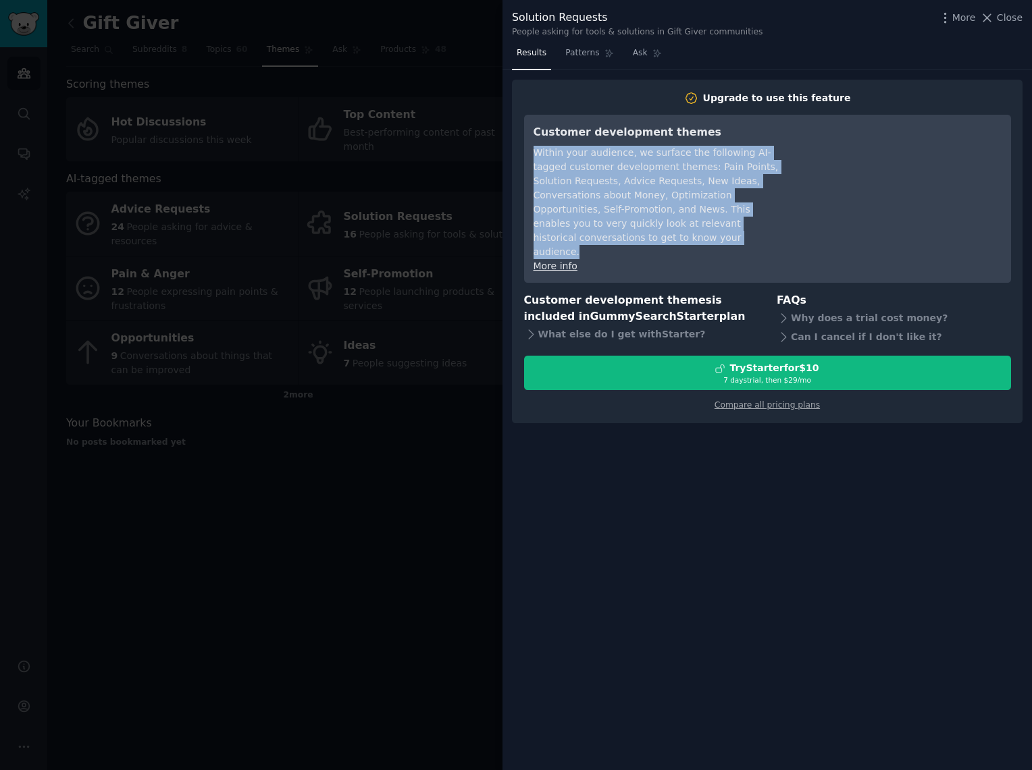  I want to click on div: Solution Requests, so click(637, 18).